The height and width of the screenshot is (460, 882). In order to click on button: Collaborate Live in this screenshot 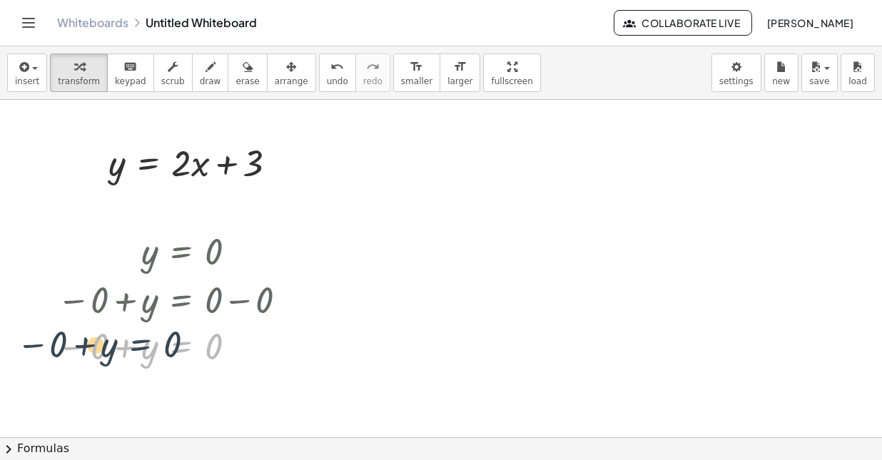, I will do `click(683, 23)`.